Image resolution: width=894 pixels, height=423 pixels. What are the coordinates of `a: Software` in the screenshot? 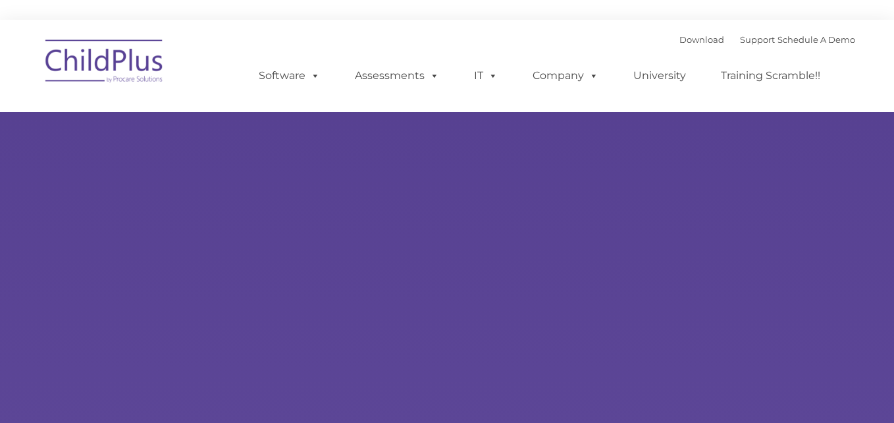 It's located at (289, 76).